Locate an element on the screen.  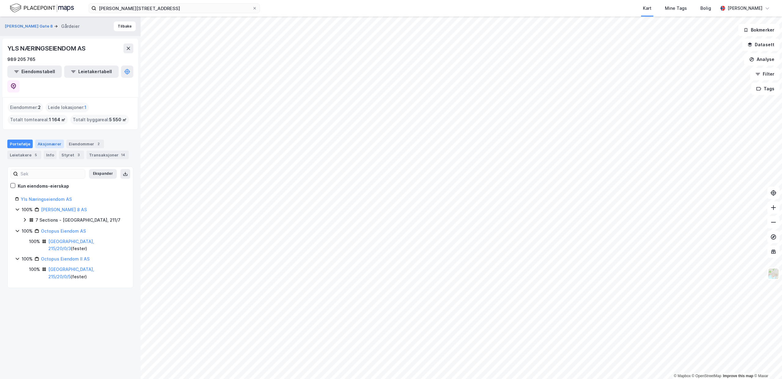
div: 14 is located at coordinates (123, 155).